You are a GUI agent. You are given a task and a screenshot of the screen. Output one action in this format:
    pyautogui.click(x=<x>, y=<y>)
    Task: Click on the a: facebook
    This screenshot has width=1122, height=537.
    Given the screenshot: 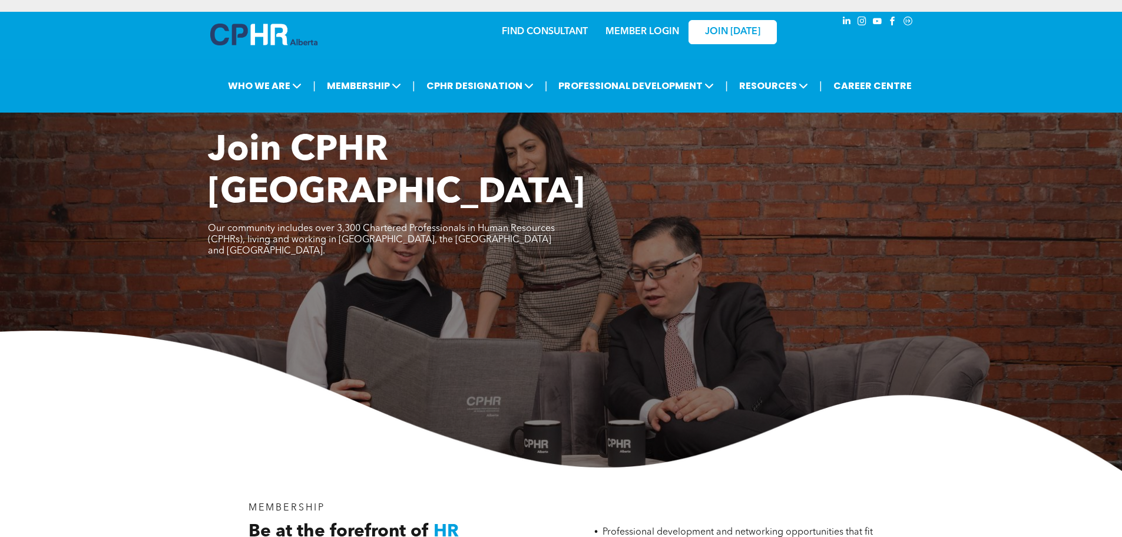 What is the action you would take?
    pyautogui.click(x=893, y=22)
    